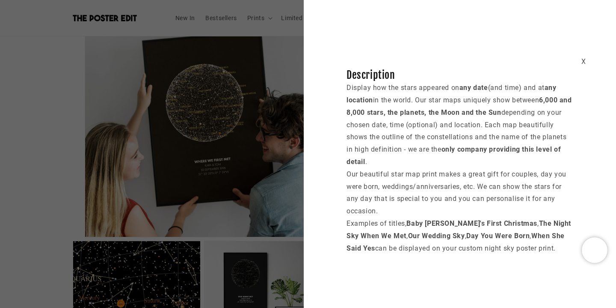 The height and width of the screenshot is (308, 616). Describe the element at coordinates (584, 62) in the screenshot. I see `div: X` at that location.